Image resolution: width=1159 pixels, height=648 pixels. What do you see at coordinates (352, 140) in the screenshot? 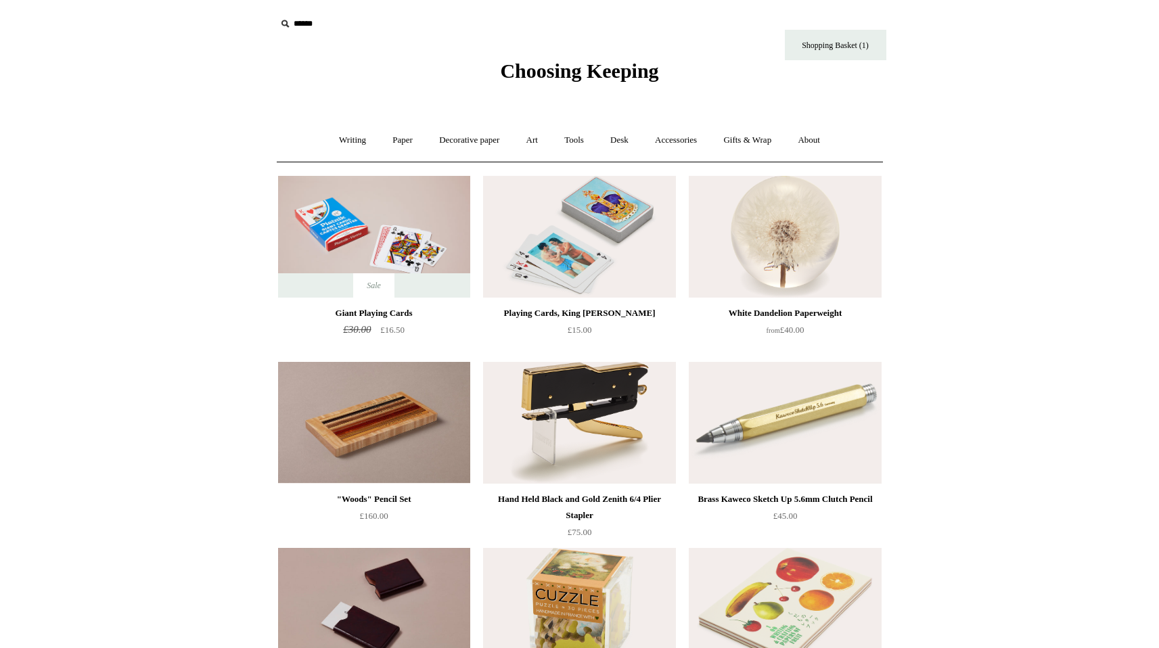
I see `a: Writing` at bounding box center [352, 140].